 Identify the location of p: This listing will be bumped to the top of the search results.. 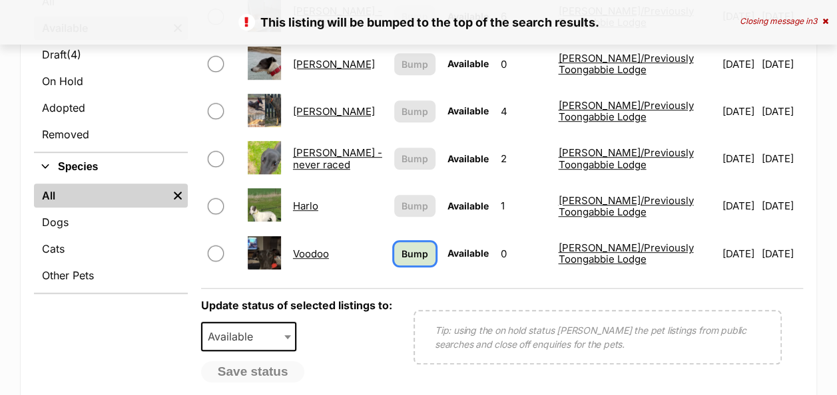
(418, 22).